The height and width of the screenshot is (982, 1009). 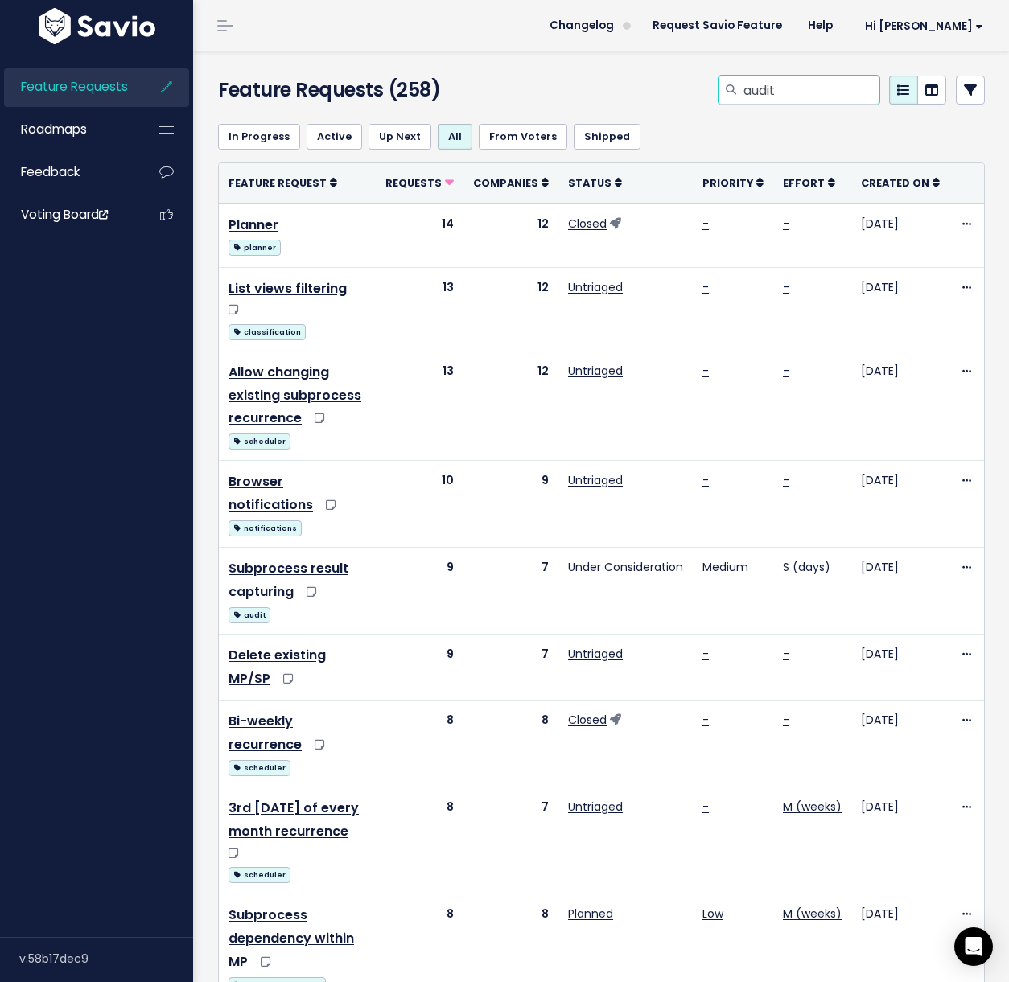 What do you see at coordinates (812, 807) in the screenshot?
I see `a: M (weeks)` at bounding box center [812, 807].